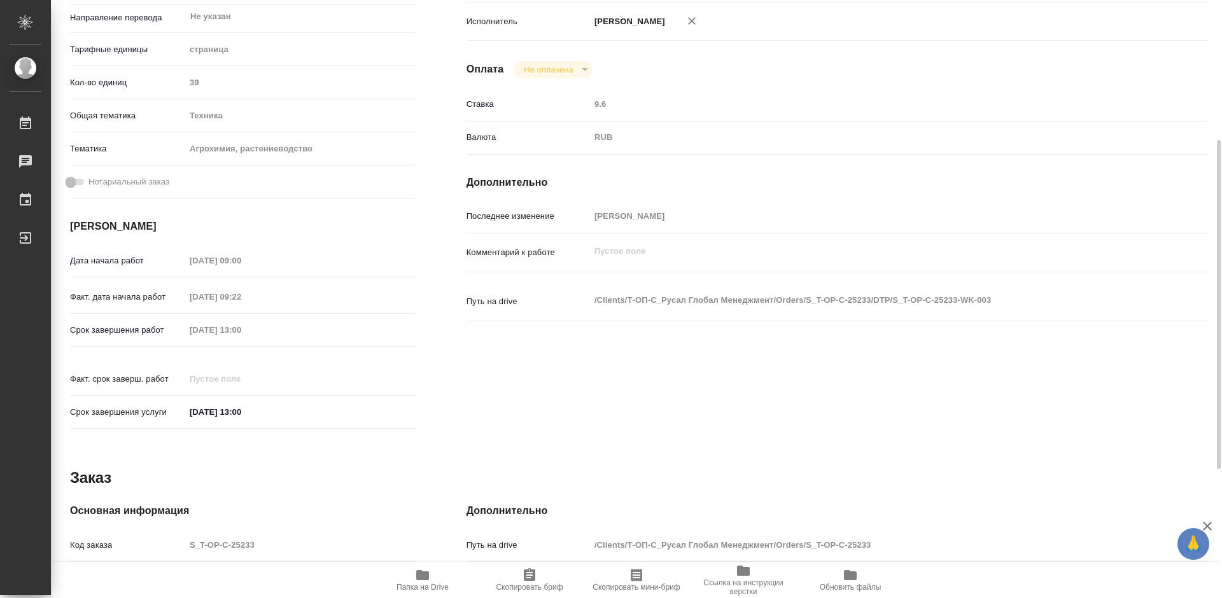  I want to click on p: Направление перевода, so click(127, 18).